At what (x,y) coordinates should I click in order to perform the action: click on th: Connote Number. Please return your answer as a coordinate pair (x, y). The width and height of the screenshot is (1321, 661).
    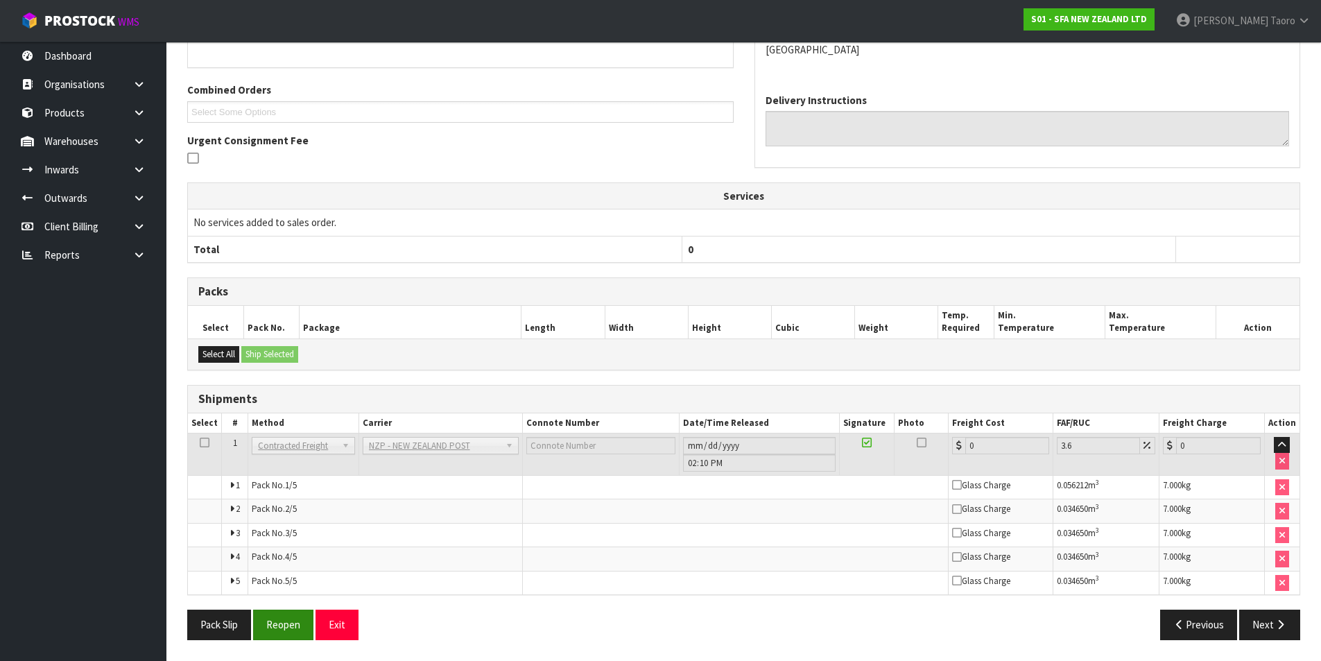
    Looking at the image, I should click on (601, 423).